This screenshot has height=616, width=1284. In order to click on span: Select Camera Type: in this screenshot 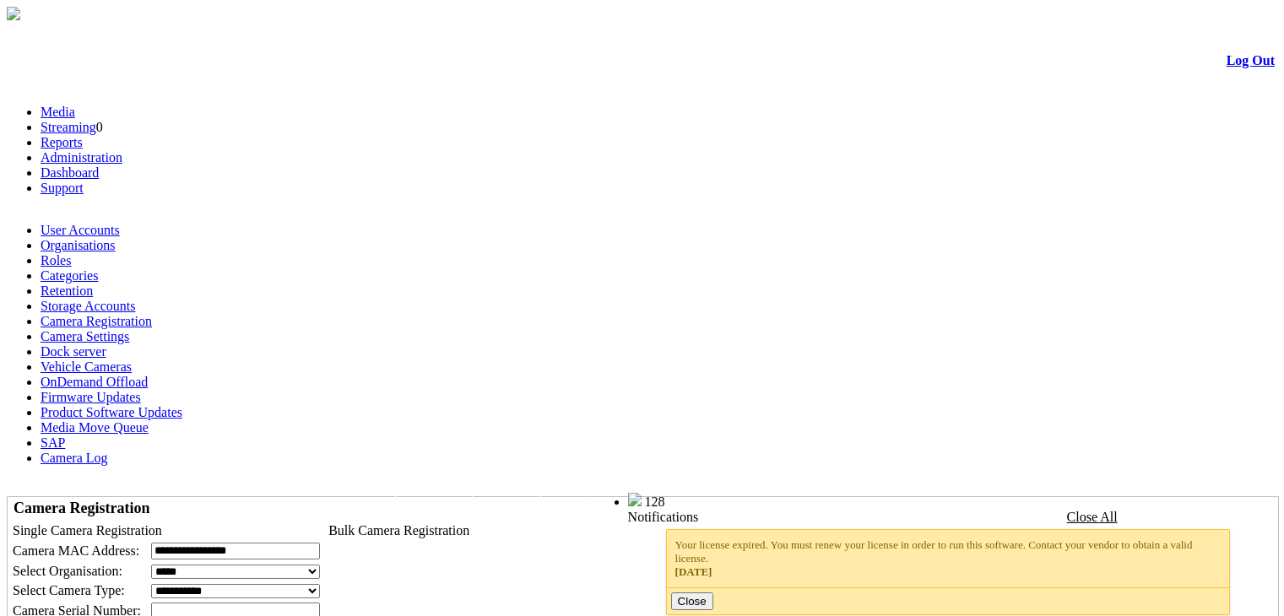, I will do `click(68, 590)`.